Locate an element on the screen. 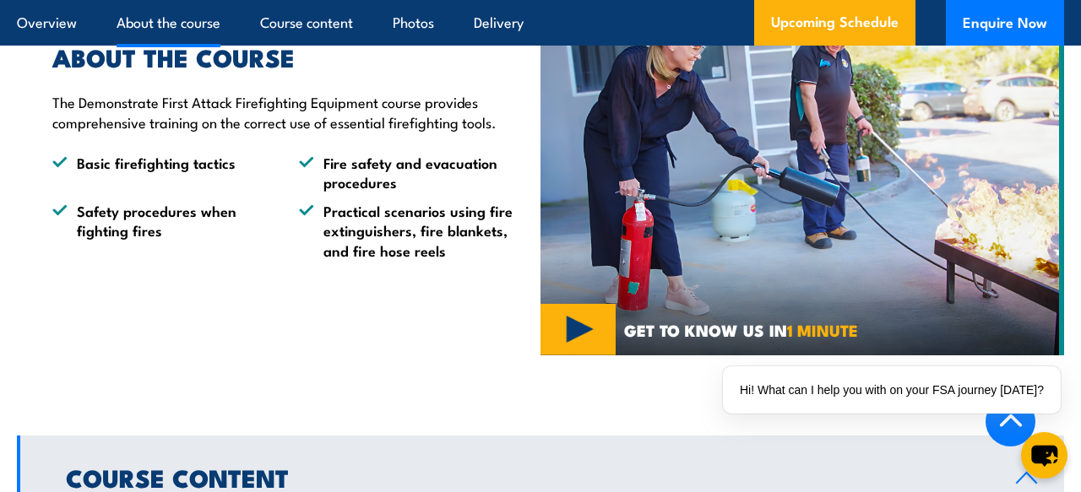 Image resolution: width=1081 pixels, height=492 pixels. span: GET TO KNOW US IN is located at coordinates (741, 330).